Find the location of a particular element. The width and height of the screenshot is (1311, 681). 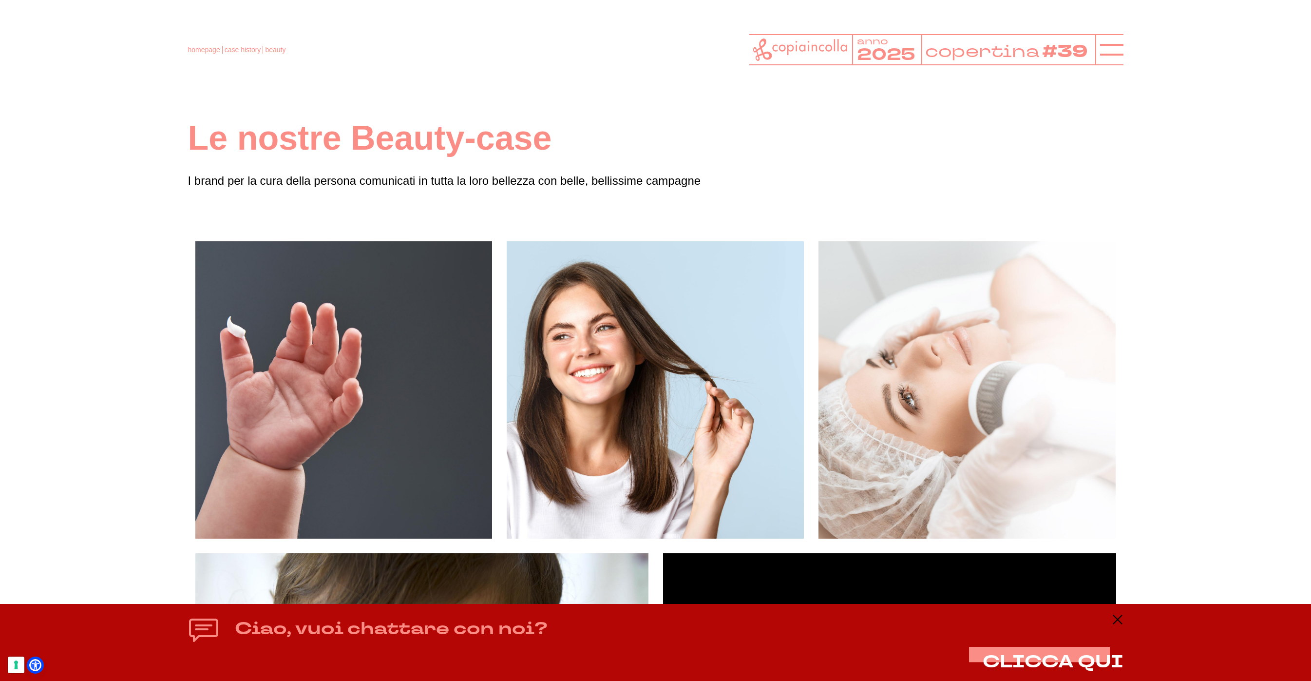

tspan: #39 is located at coordinates (1067, 52).